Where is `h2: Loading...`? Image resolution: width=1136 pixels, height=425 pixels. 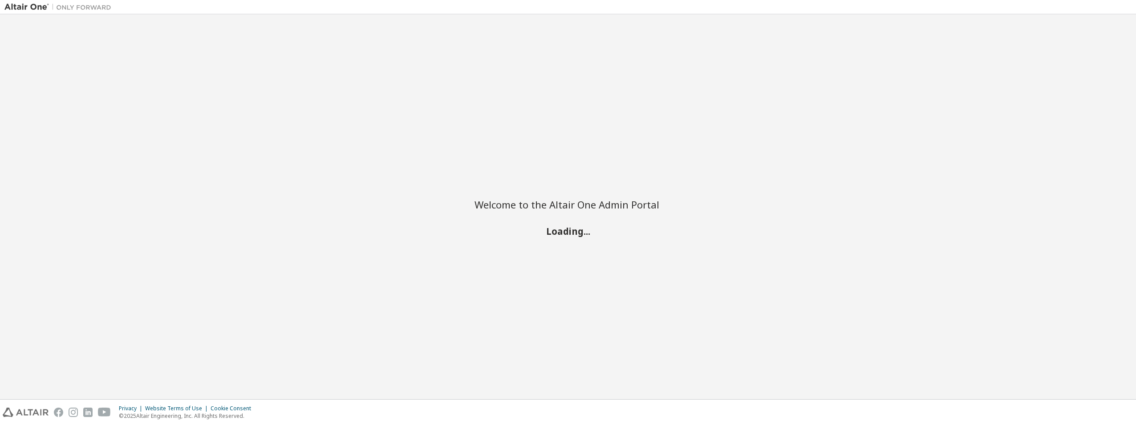
h2: Loading... is located at coordinates (568, 231).